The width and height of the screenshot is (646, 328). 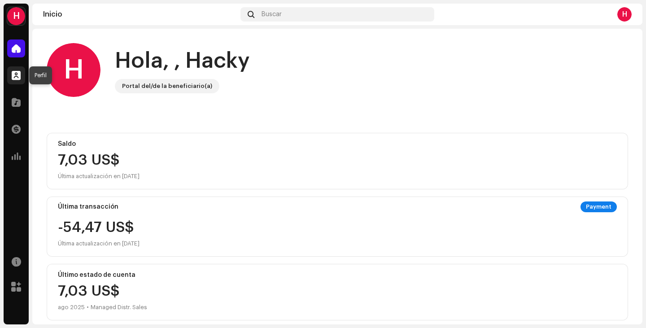 What do you see at coordinates (337, 292) in the screenshot?
I see `re-o-card-value: Último estado de cuenta` at bounding box center [337, 292].